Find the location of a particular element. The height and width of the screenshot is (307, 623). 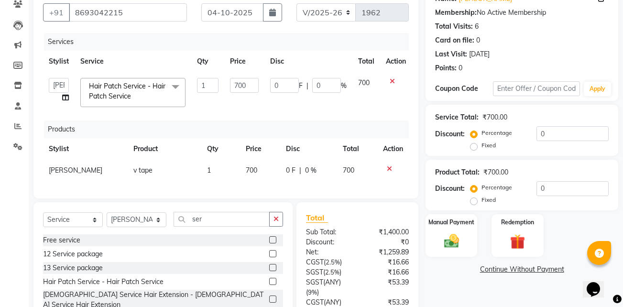

div: Membership: is located at coordinates (456, 12).